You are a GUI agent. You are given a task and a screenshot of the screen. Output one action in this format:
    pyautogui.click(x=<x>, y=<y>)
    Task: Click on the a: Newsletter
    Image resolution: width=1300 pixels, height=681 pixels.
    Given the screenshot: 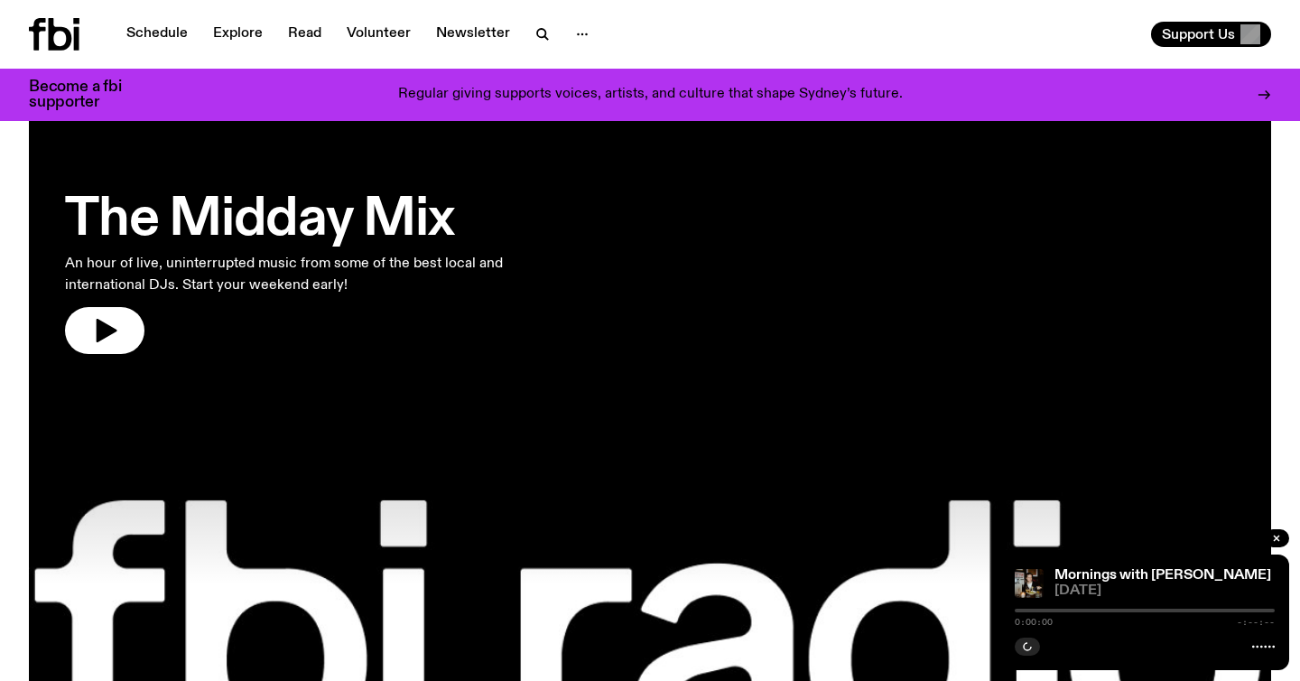 What is the action you would take?
    pyautogui.click(x=473, y=34)
    